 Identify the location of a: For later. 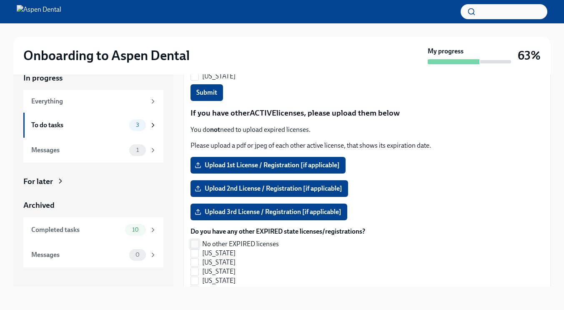
(93, 181).